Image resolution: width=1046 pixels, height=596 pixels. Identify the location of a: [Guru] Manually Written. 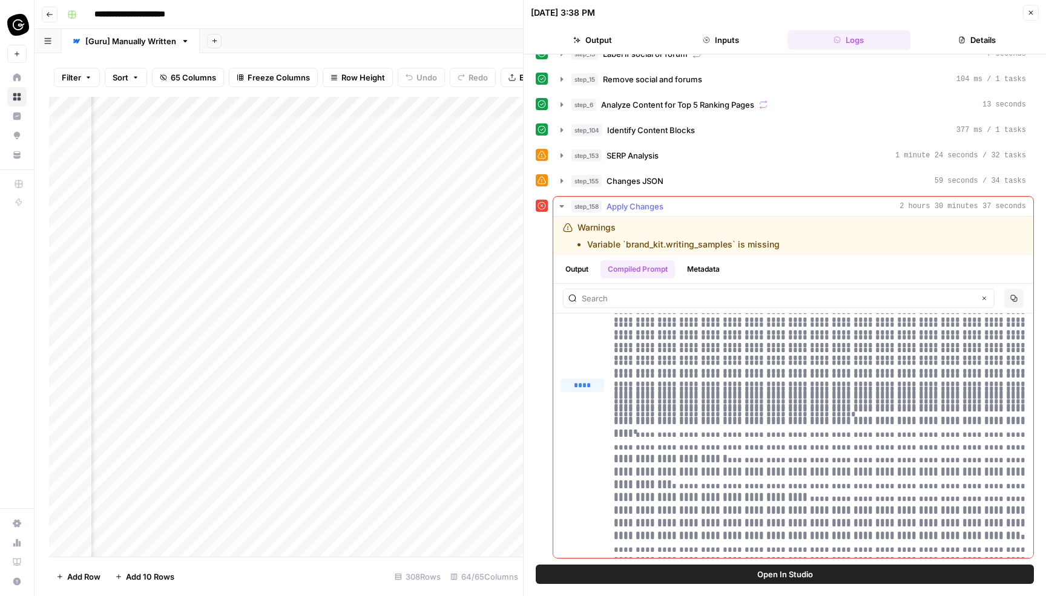
(131, 41).